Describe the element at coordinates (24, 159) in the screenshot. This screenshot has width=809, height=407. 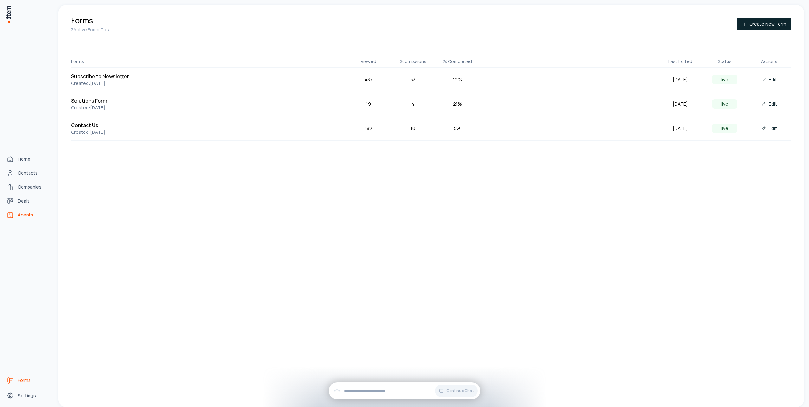
I see `span: Home` at that location.